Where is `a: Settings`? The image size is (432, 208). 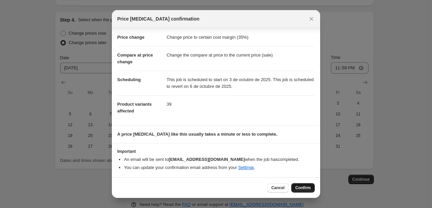 a: Settings is located at coordinates (246, 167).